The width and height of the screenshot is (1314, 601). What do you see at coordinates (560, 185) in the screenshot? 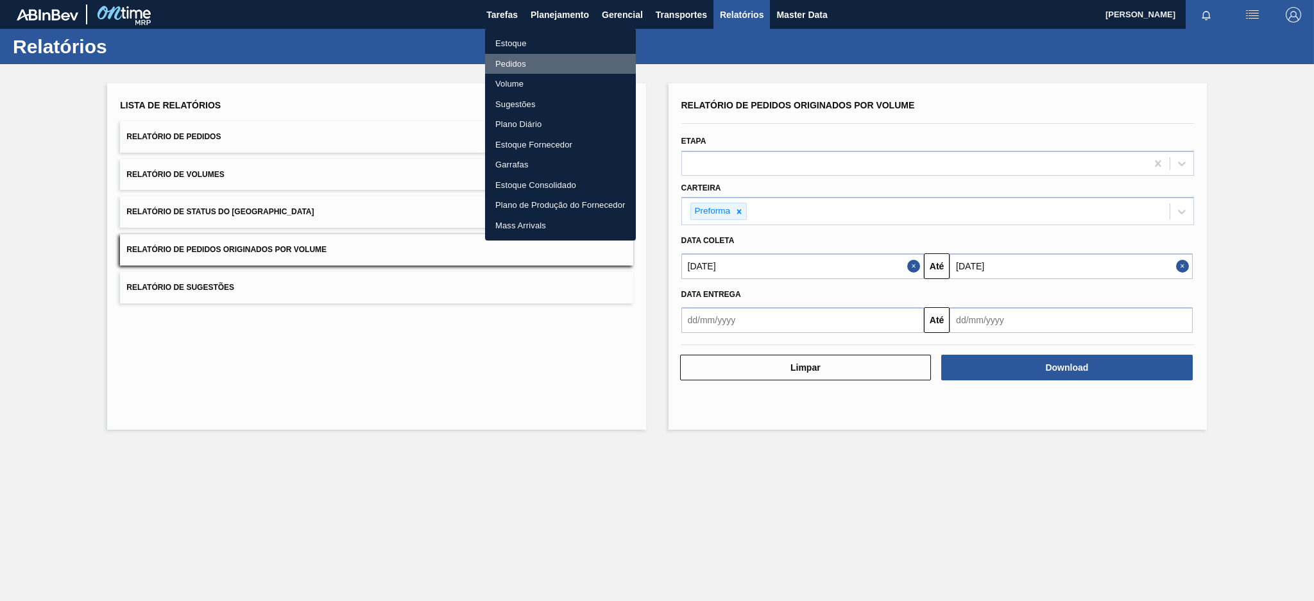
I see `a: Estoque Consolidado` at bounding box center [560, 185].